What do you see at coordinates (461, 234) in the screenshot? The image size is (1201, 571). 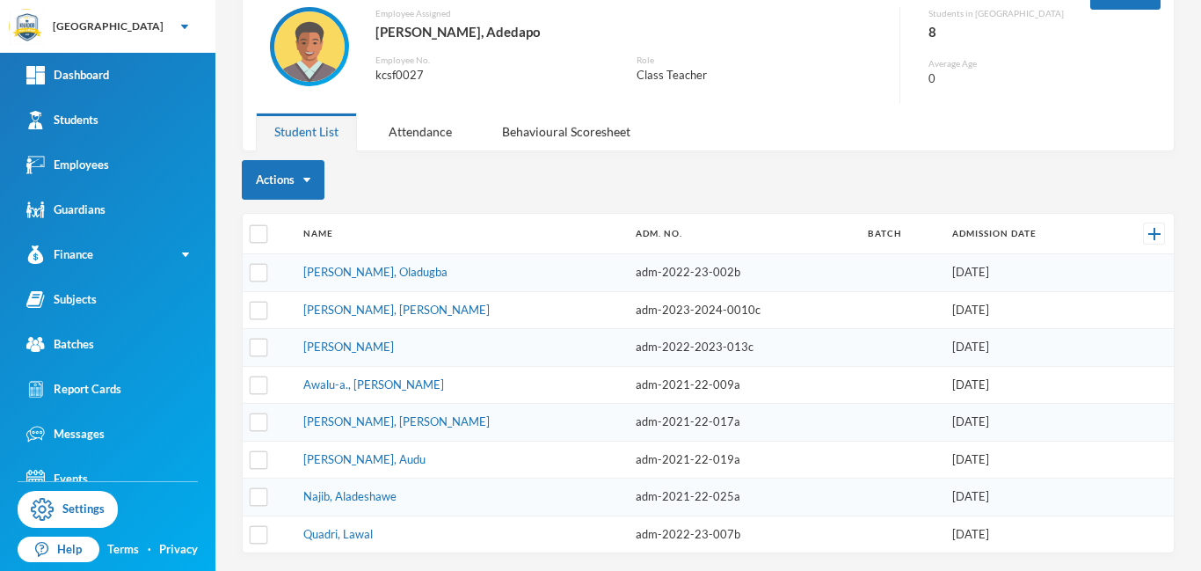 I see `th: Name` at bounding box center [461, 234].